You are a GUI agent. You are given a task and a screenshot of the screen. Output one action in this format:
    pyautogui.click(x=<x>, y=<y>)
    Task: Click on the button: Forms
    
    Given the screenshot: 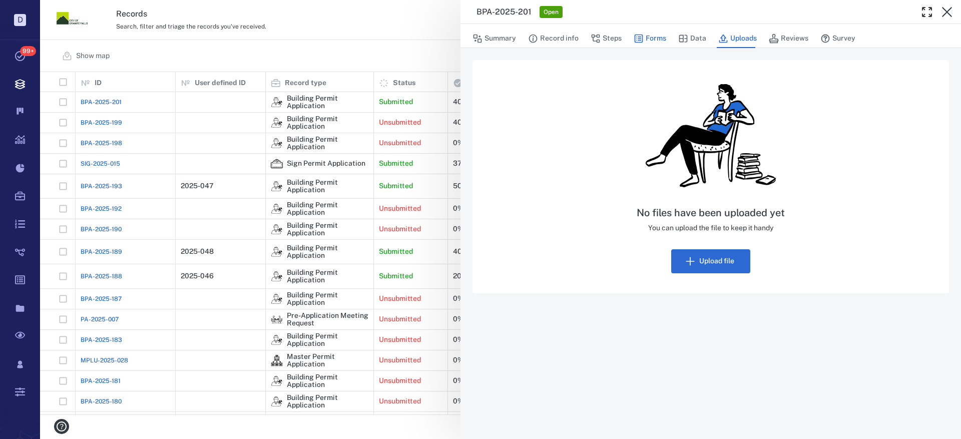 What is the action you would take?
    pyautogui.click(x=650, y=39)
    